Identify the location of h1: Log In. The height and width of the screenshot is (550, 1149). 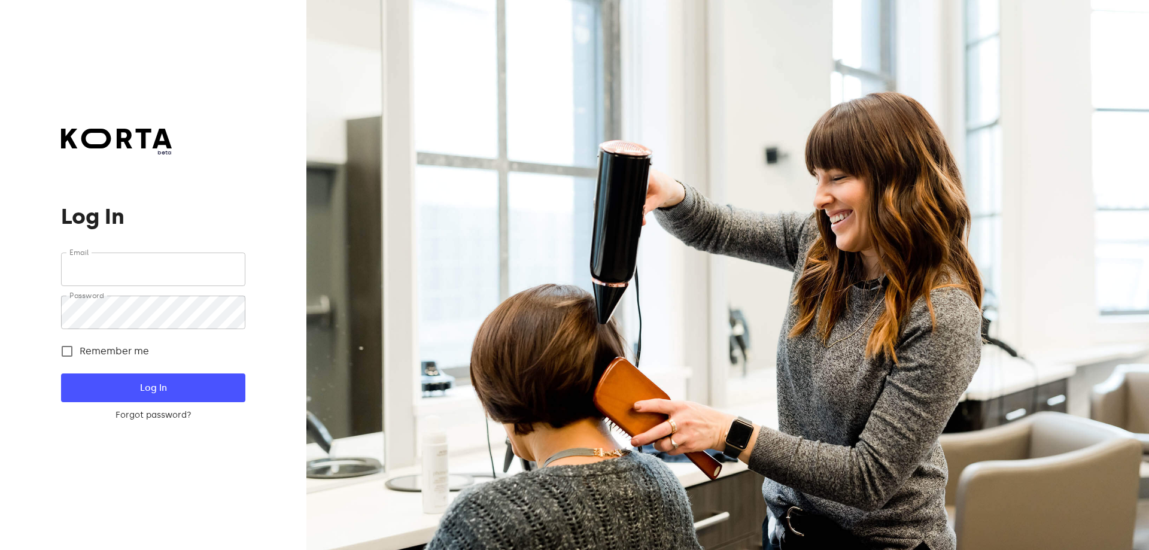
(153, 217).